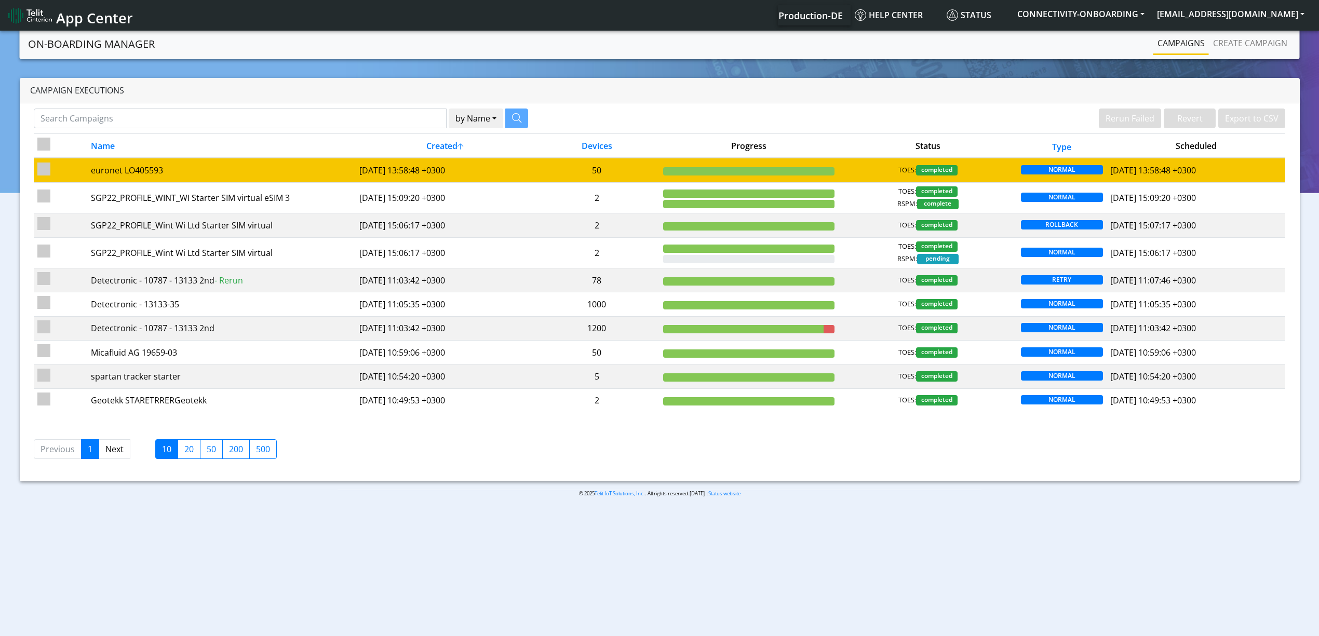  What do you see at coordinates (91, 44) in the screenshot?
I see `a: On-Boarding Manager` at bounding box center [91, 44].